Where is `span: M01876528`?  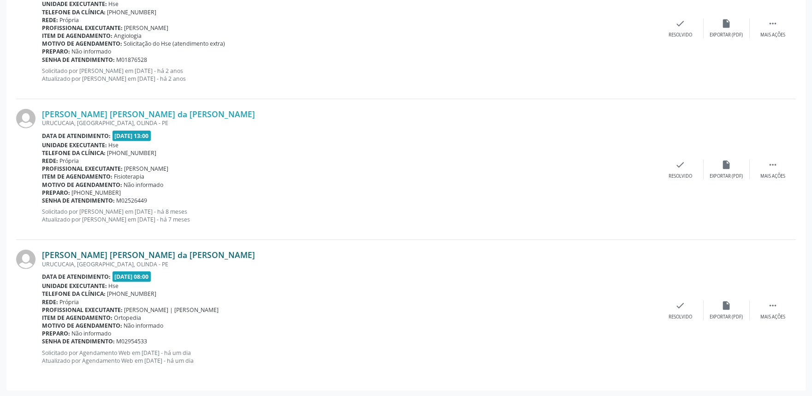 span: M01876528 is located at coordinates (132, 59).